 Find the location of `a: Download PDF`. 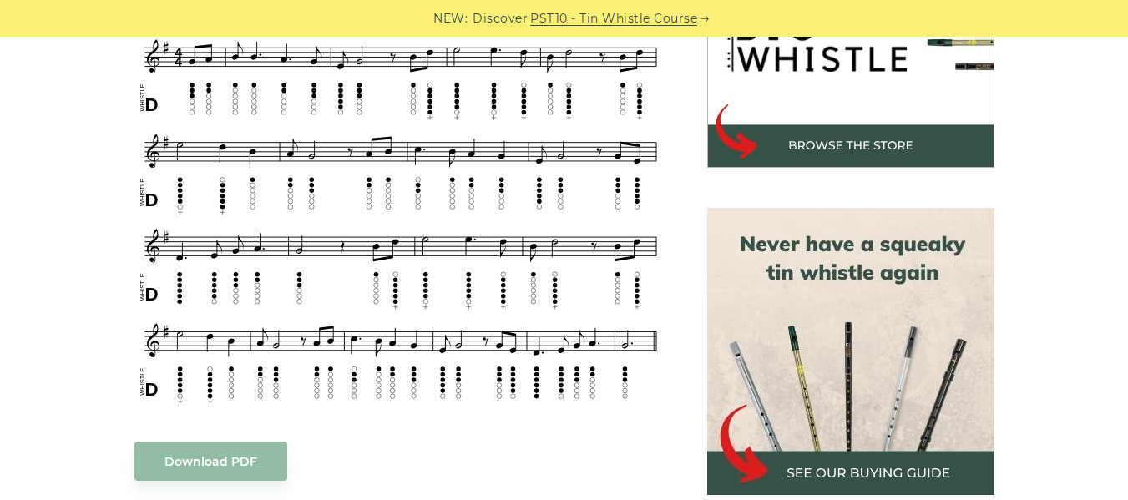

a: Download PDF is located at coordinates (210, 461).